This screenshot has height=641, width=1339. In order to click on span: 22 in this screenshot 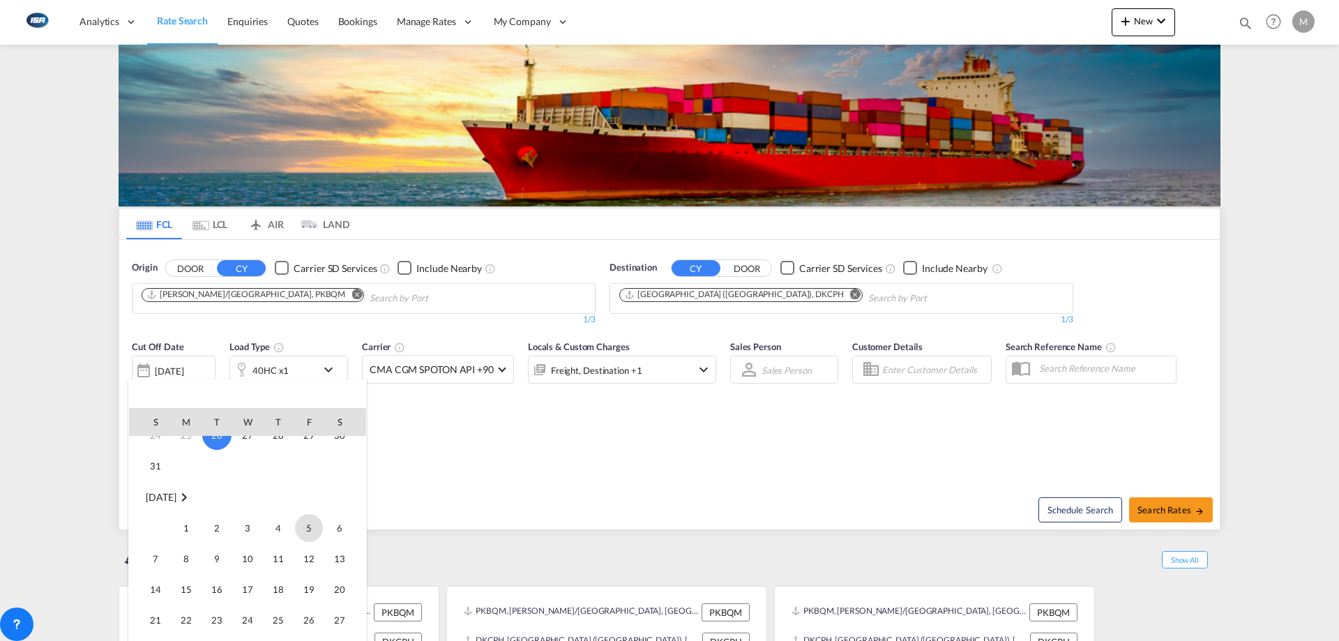, I will do `click(186, 620)`.